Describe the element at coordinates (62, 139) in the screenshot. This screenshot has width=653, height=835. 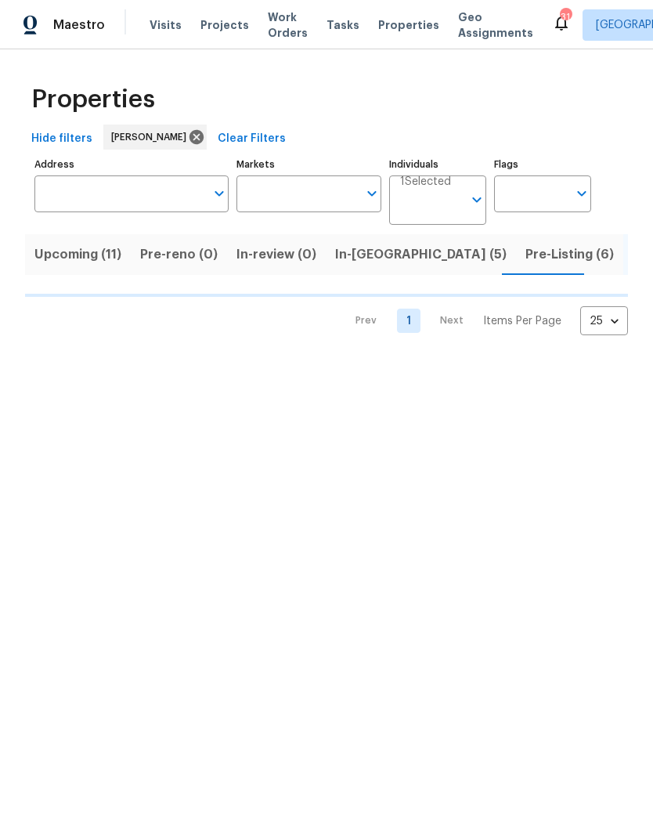
I see `button: Hide filters` at that location.